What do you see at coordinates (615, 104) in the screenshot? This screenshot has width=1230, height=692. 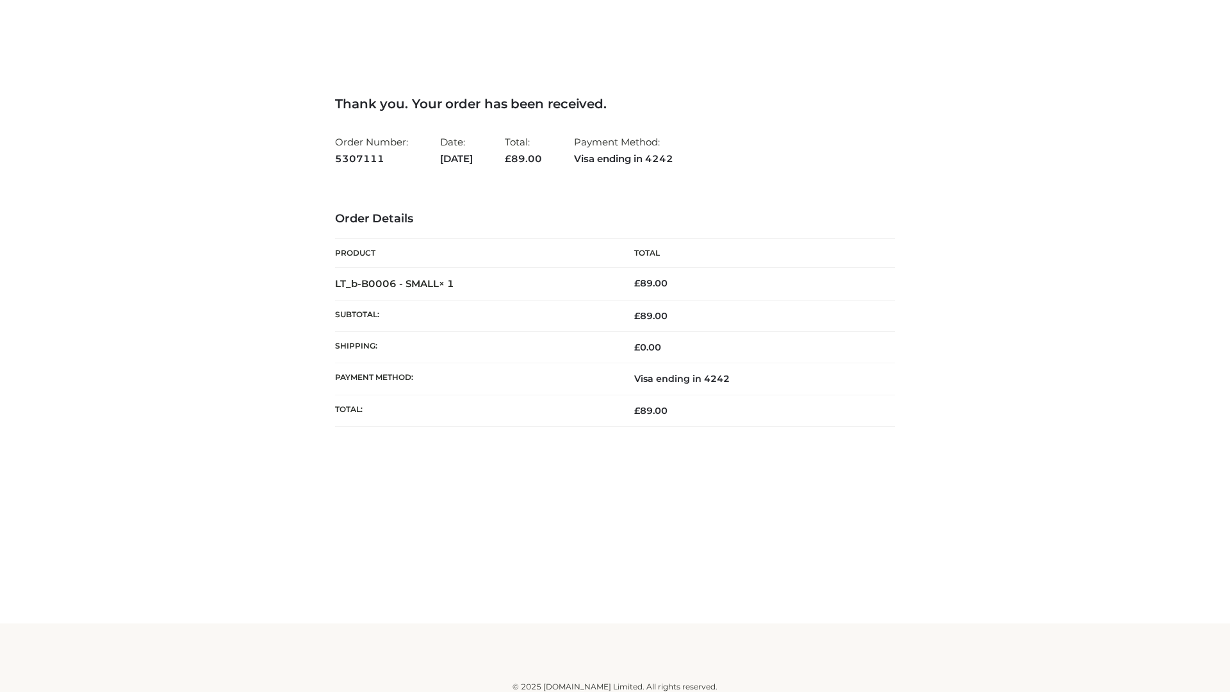 I see `h3: Thank you. Your order has been received.` at bounding box center [615, 104].